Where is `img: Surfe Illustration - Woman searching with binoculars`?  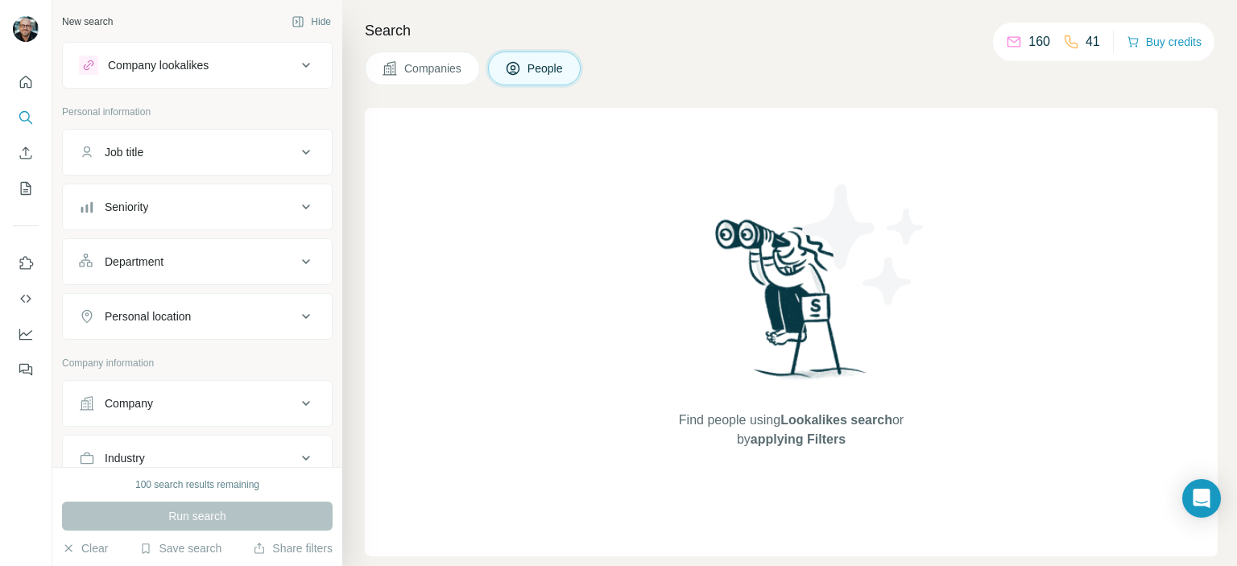 img: Surfe Illustration - Woman searching with binoculars is located at coordinates (791, 304).